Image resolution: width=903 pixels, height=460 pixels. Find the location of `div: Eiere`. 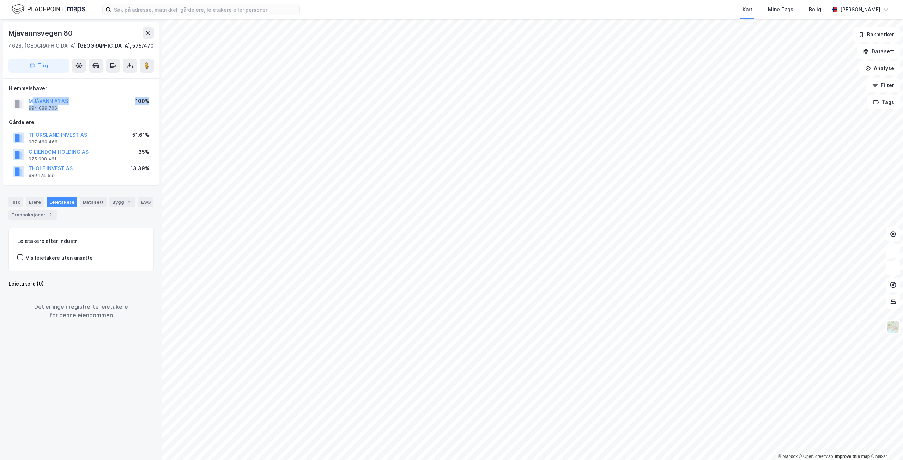

div: Eiere is located at coordinates (35, 202).